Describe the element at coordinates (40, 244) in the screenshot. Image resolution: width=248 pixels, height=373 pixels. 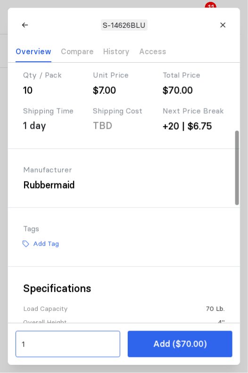
I see `button: Add Tag` at that location.